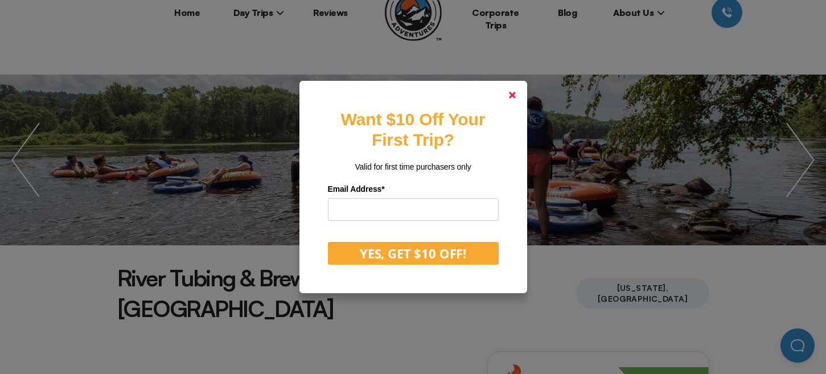 This screenshot has width=826, height=374. What do you see at coordinates (383, 189) in the screenshot?
I see `span: Required` at bounding box center [383, 189].